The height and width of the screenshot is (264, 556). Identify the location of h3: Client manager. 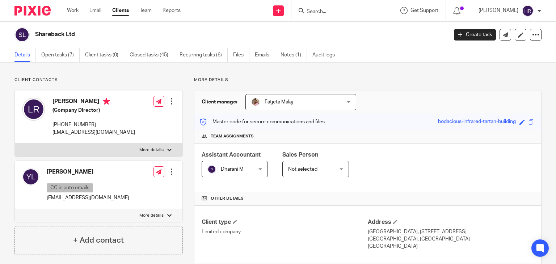
(220, 102).